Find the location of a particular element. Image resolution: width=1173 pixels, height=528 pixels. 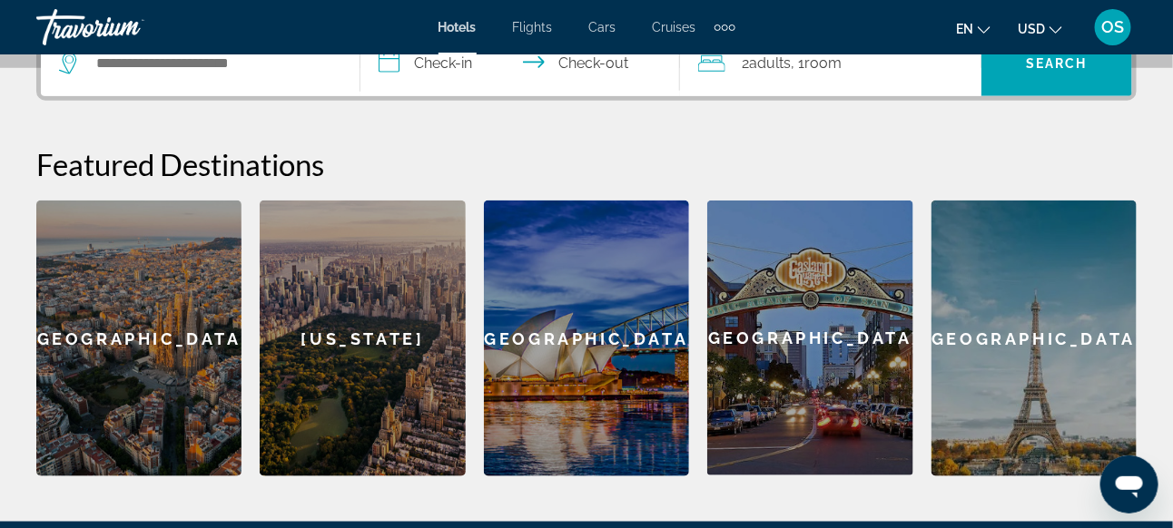

span: Hotels is located at coordinates (458, 27).